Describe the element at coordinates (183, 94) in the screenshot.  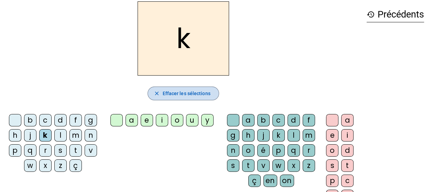
I see `button: Effacer les sélections` at that location.